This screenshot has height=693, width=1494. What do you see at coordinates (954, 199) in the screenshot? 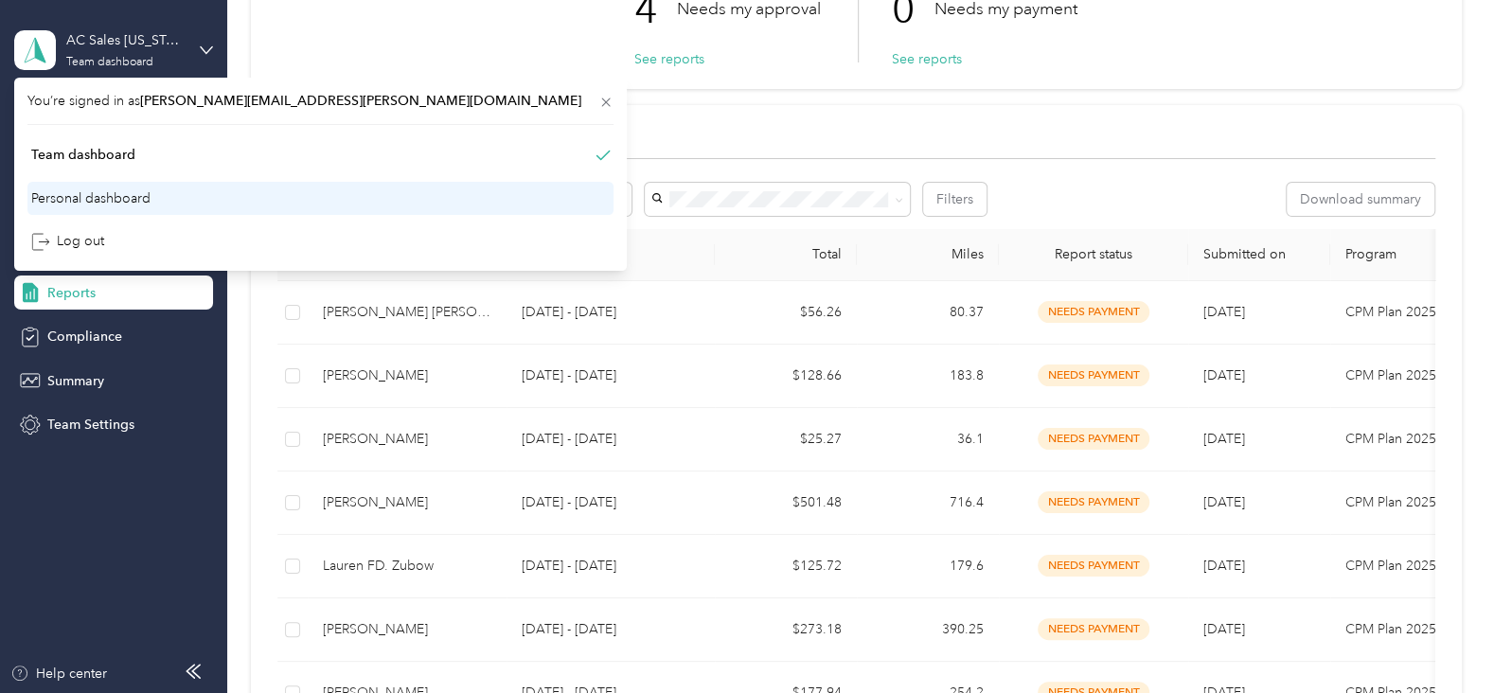
I see `button: Filters` at bounding box center [954, 199].